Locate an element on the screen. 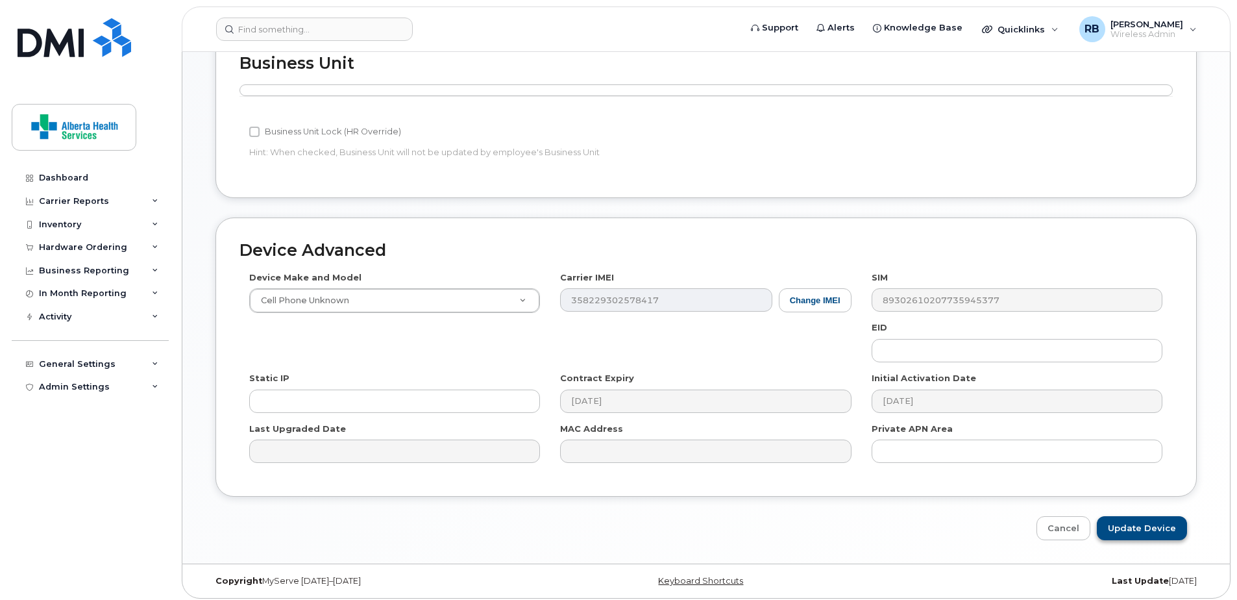 Image resolution: width=1237 pixels, height=600 pixels. span: Quicklinks is located at coordinates (1021, 29).